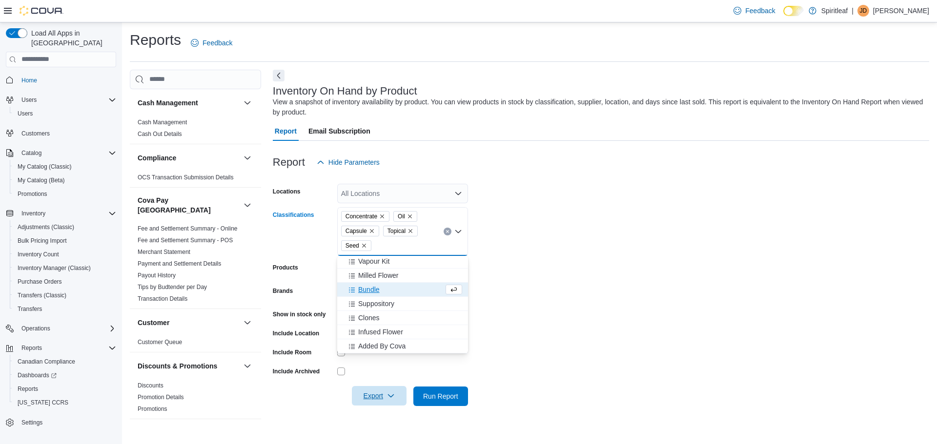 The height and width of the screenshot is (444, 937). I want to click on button: Purchase Orders, so click(65, 282).